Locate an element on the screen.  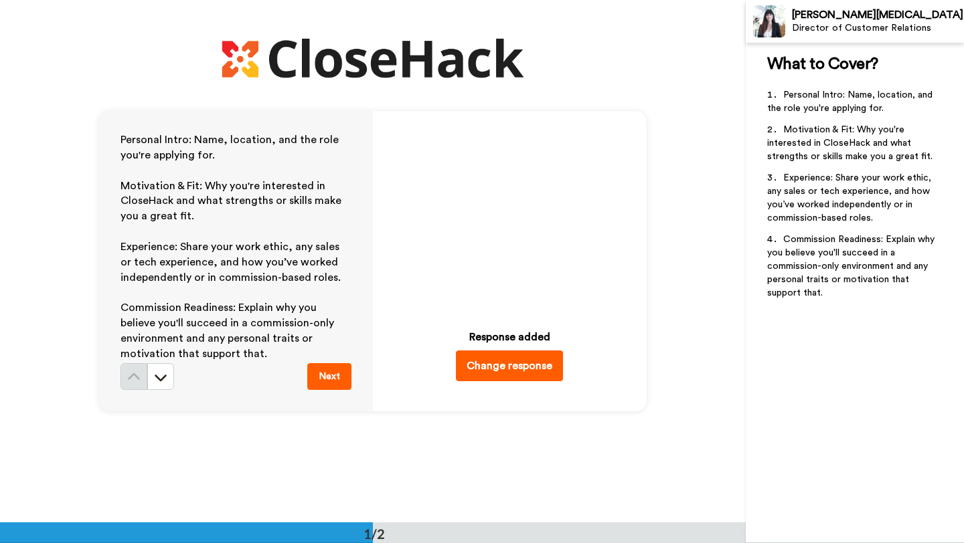
div: Response added is located at coordinates (509, 337).